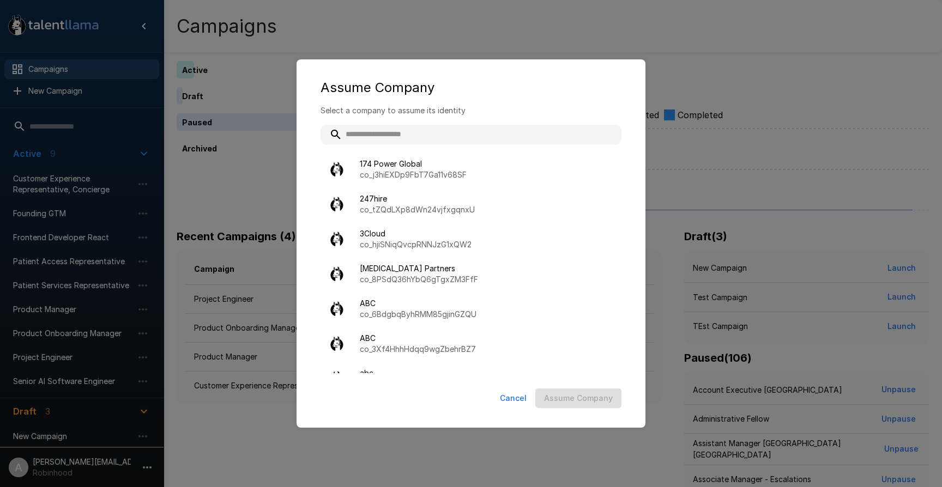  What do you see at coordinates (486, 315) in the screenshot?
I see `p: co_6BdgbqByhRMM85gjinGZQU` at bounding box center [486, 315].